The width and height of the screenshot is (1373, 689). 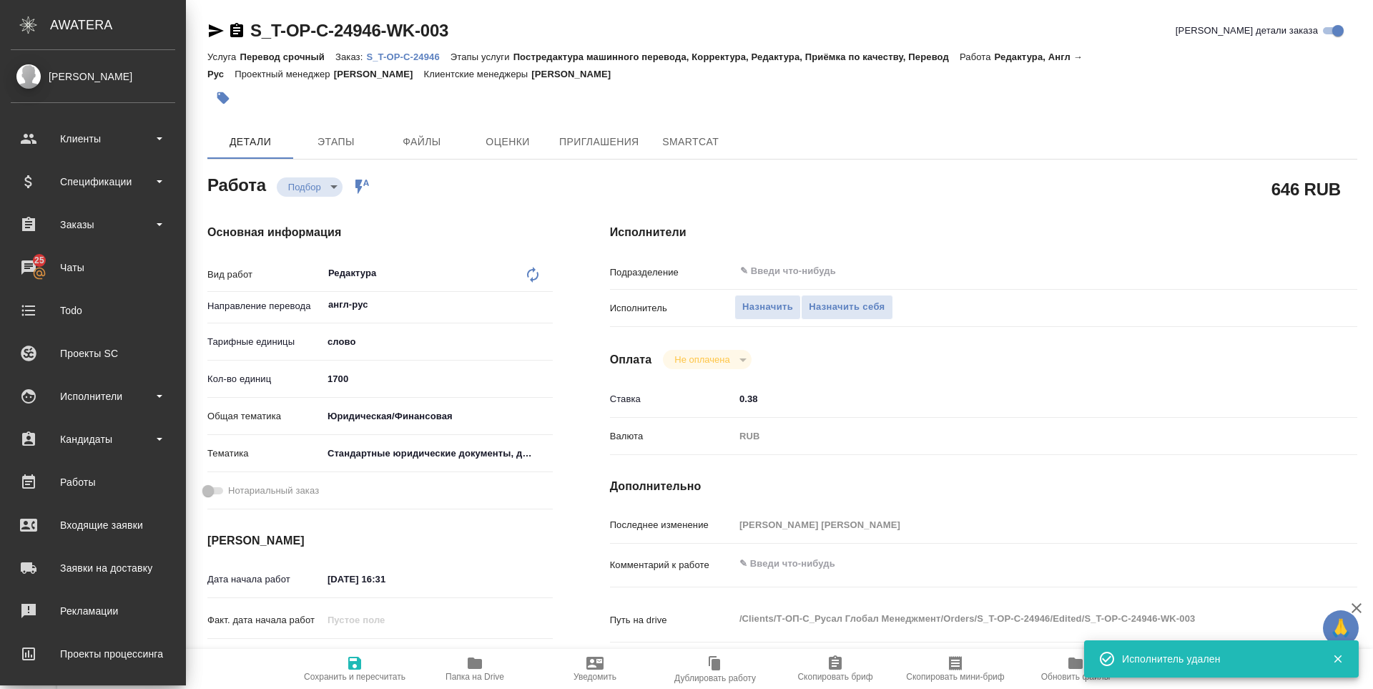 What do you see at coordinates (93, 353) in the screenshot?
I see `div: Проекты SC` at bounding box center [93, 353].